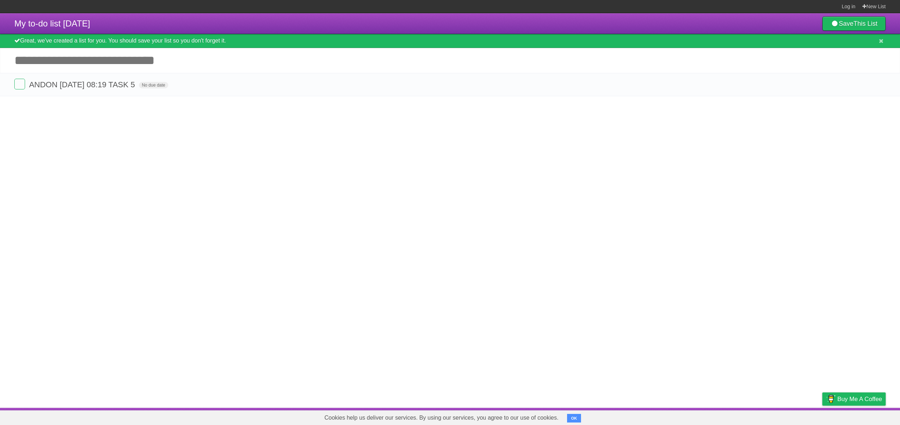 The height and width of the screenshot is (425, 900). I want to click on a: Developers, so click(765, 417).